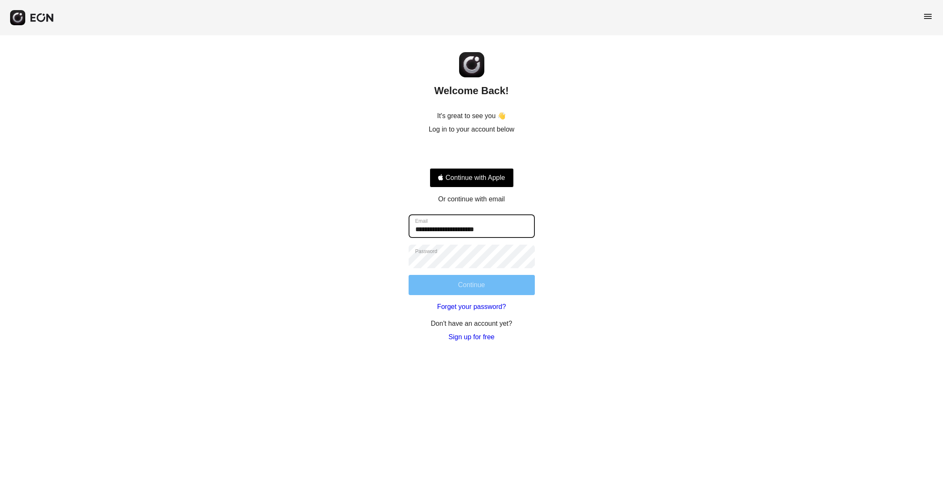 The height and width of the screenshot is (504, 943). I want to click on label: Email, so click(422, 221).